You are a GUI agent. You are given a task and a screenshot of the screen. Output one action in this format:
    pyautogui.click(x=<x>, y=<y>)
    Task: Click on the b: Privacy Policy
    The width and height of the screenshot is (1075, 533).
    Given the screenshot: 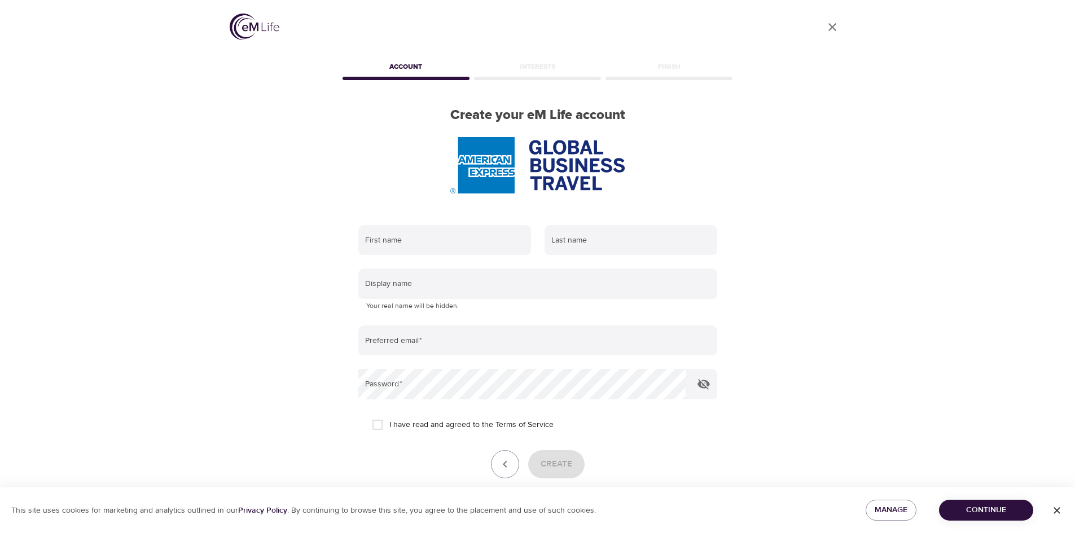 What is the action you would take?
    pyautogui.click(x=262, y=511)
    